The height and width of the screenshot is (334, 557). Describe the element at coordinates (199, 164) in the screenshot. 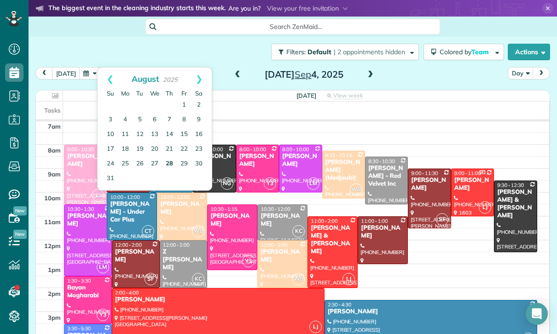

I see `a: 30` at that location.